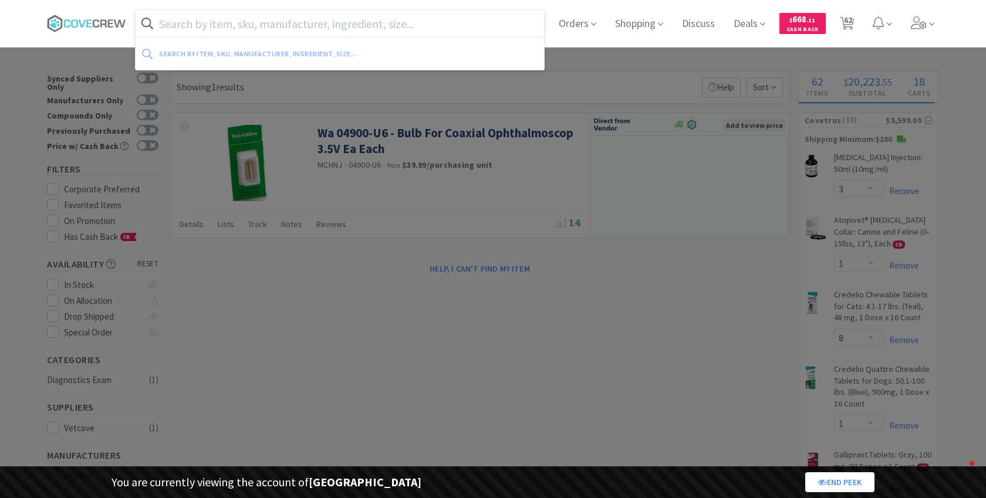 The width and height of the screenshot is (986, 498). Describe the element at coordinates (802, 30) in the screenshot. I see `span: Cash Back` at that location.